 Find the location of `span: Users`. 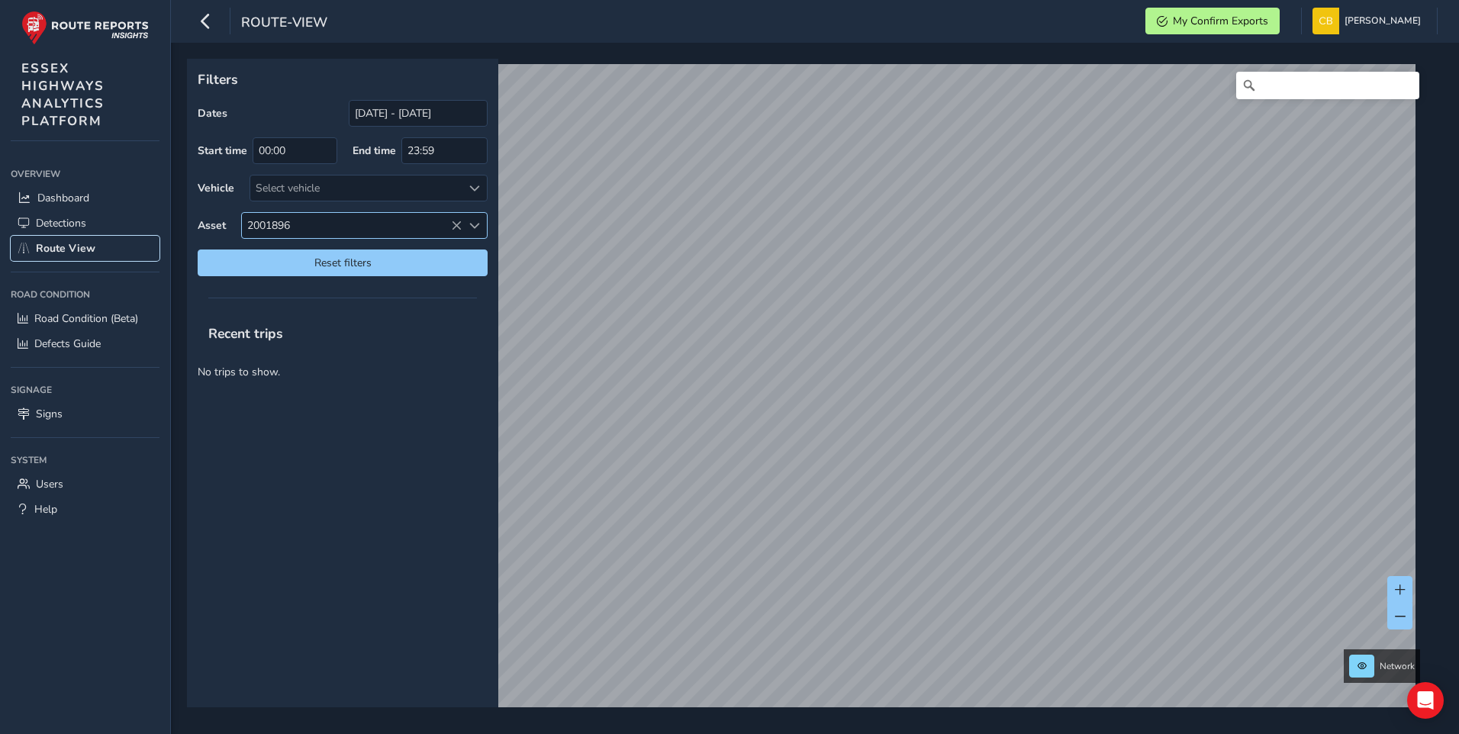

span: Users is located at coordinates (50, 484).